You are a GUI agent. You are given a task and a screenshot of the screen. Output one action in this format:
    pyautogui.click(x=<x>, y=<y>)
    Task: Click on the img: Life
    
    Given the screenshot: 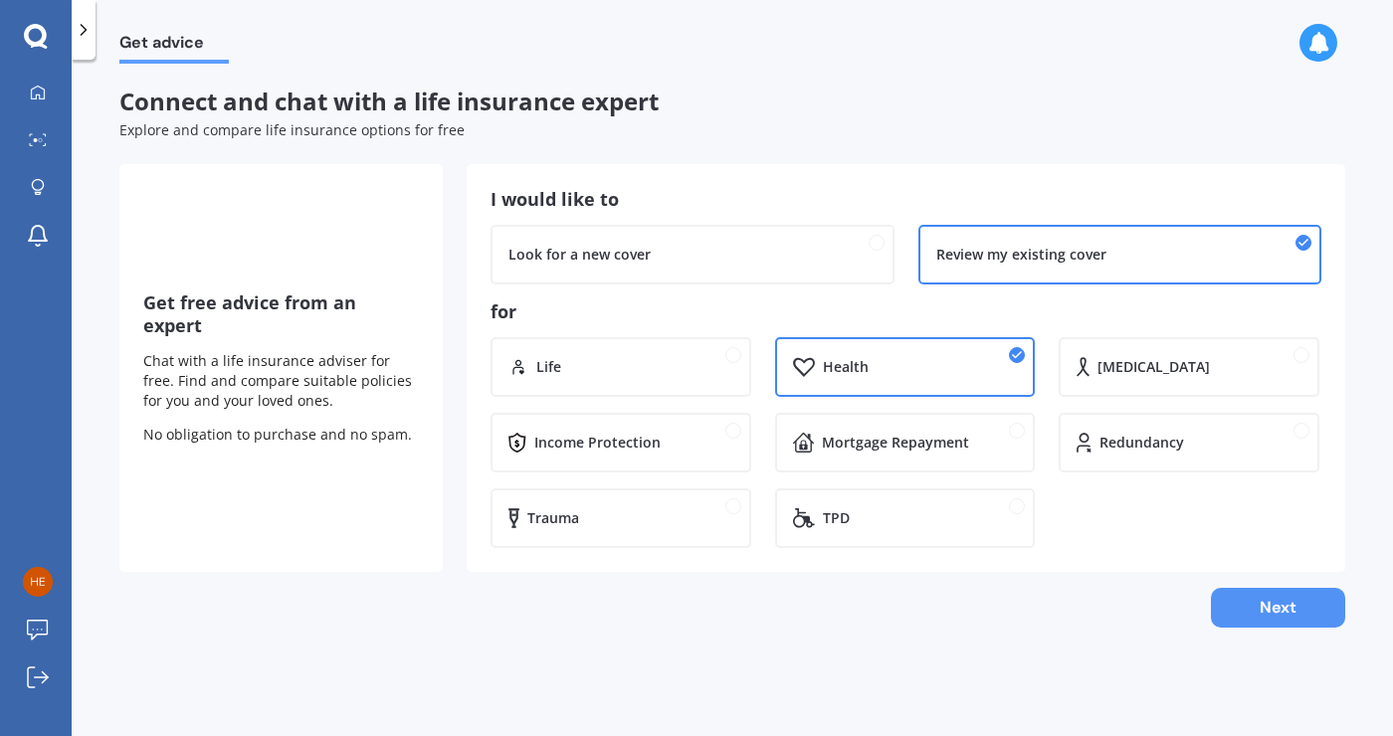 What is the action you would take?
    pyautogui.click(x=518, y=367)
    